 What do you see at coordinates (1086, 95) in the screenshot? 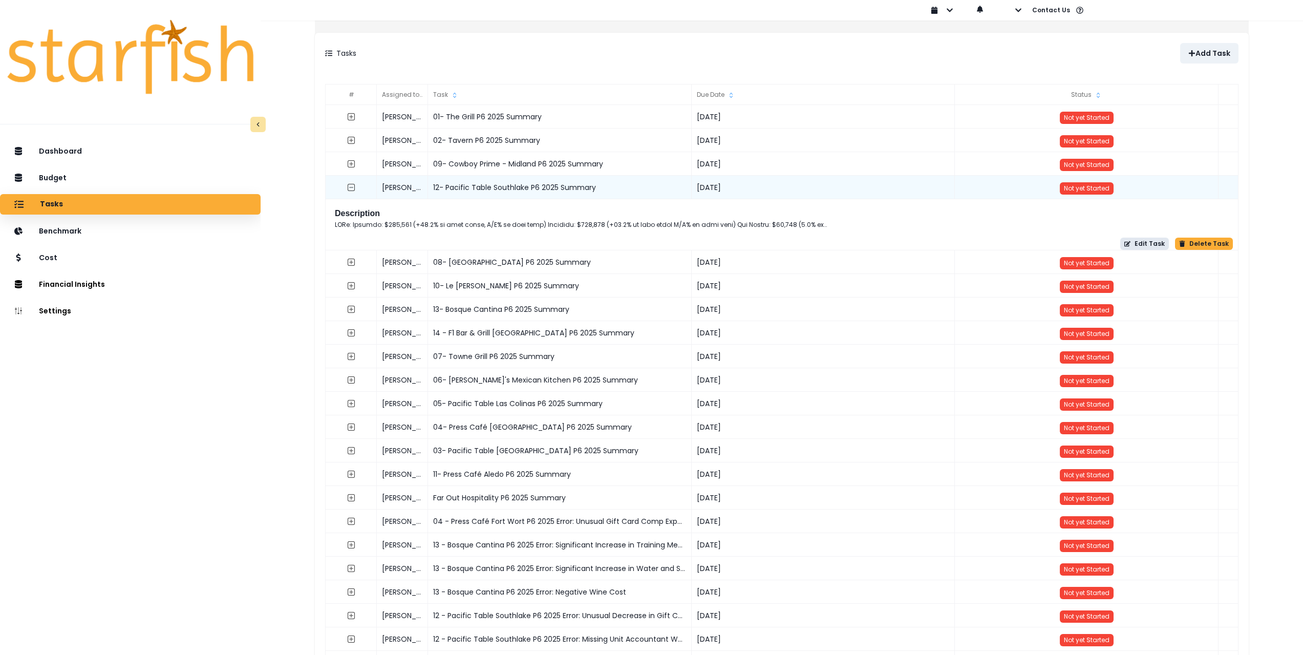
I see `div: Status` at bounding box center [1086, 95].